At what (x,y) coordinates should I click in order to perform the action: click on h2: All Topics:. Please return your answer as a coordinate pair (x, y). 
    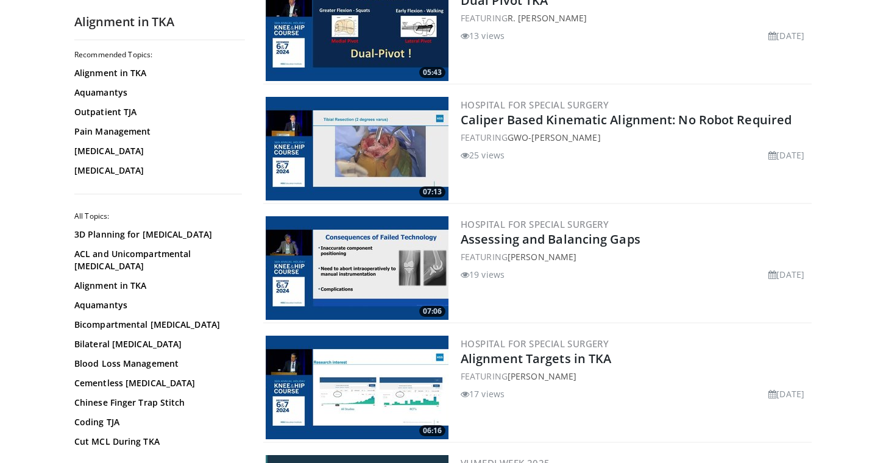
    Looking at the image, I should click on (158, 216).